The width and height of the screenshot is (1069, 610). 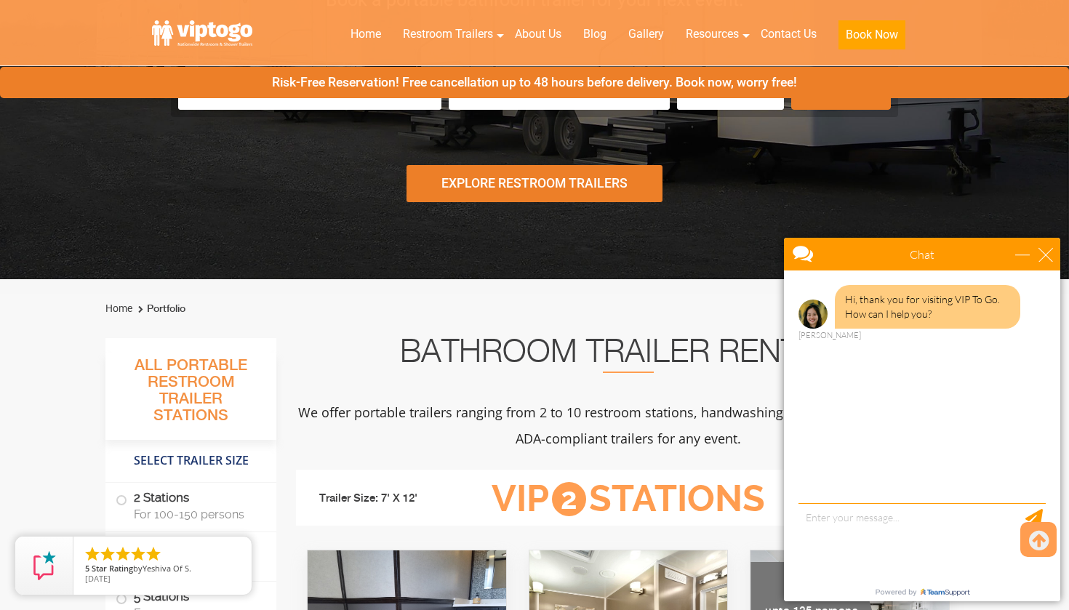 What do you see at coordinates (788, 34) in the screenshot?
I see `a: Contact Us` at bounding box center [788, 34].